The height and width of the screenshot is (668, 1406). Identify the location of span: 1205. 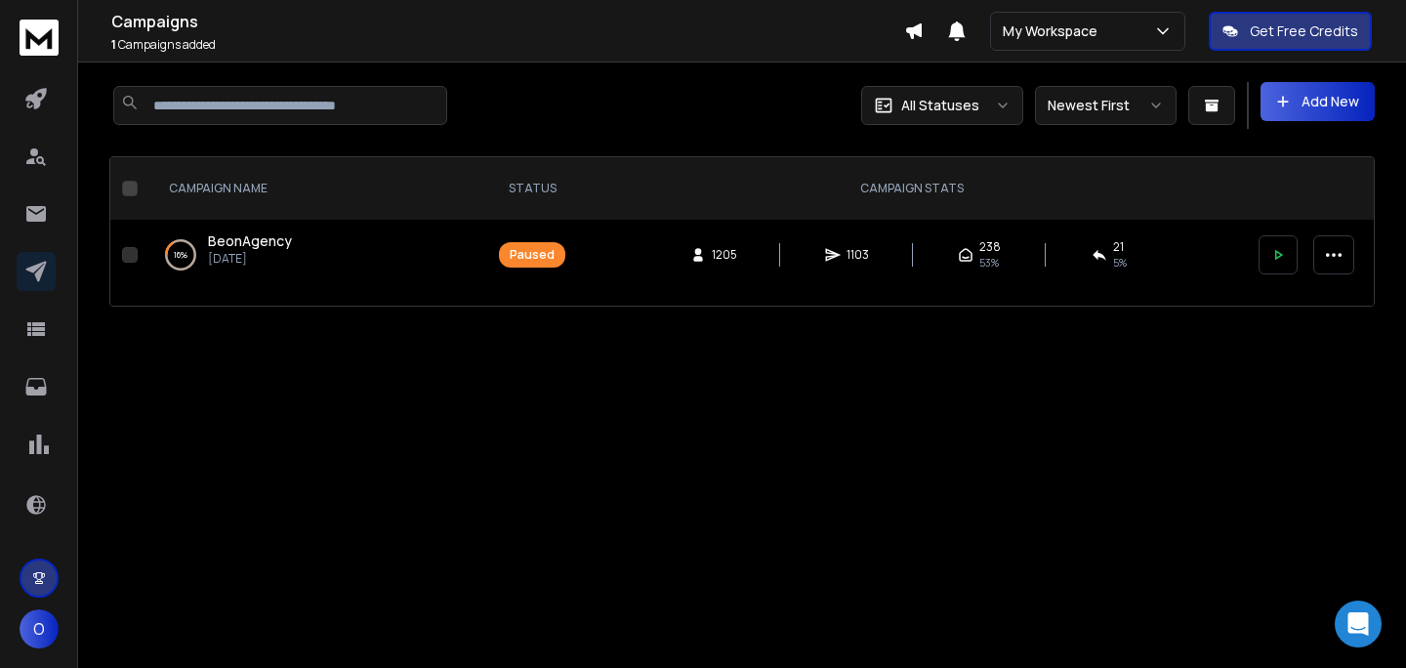
(725, 255).